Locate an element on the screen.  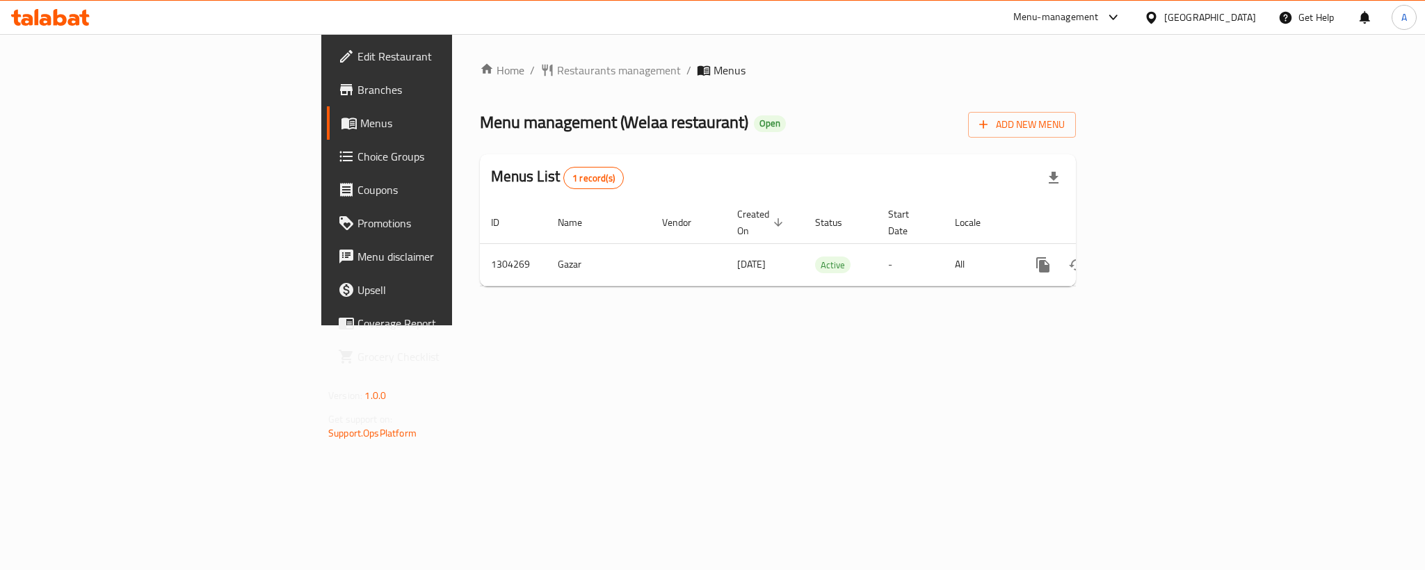
nav: breadcrumb is located at coordinates (778, 70).